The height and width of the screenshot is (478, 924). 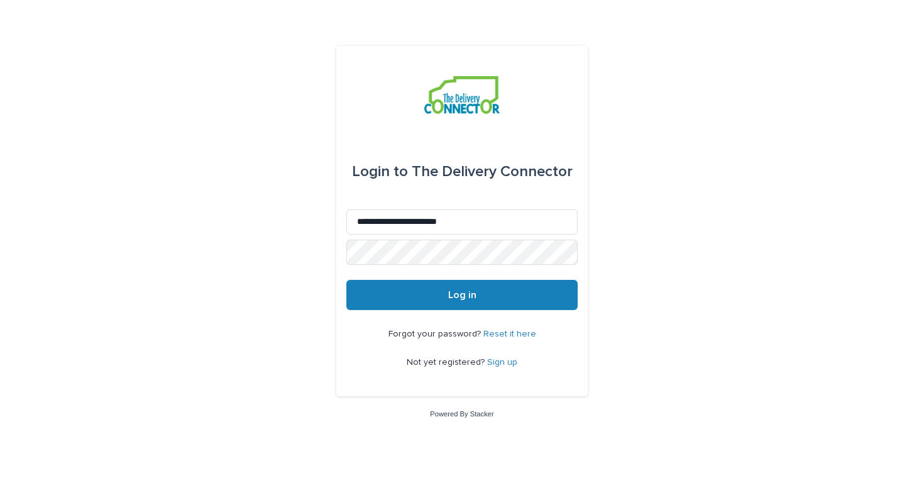 I want to click on a: Powered By Stacker, so click(x=461, y=413).